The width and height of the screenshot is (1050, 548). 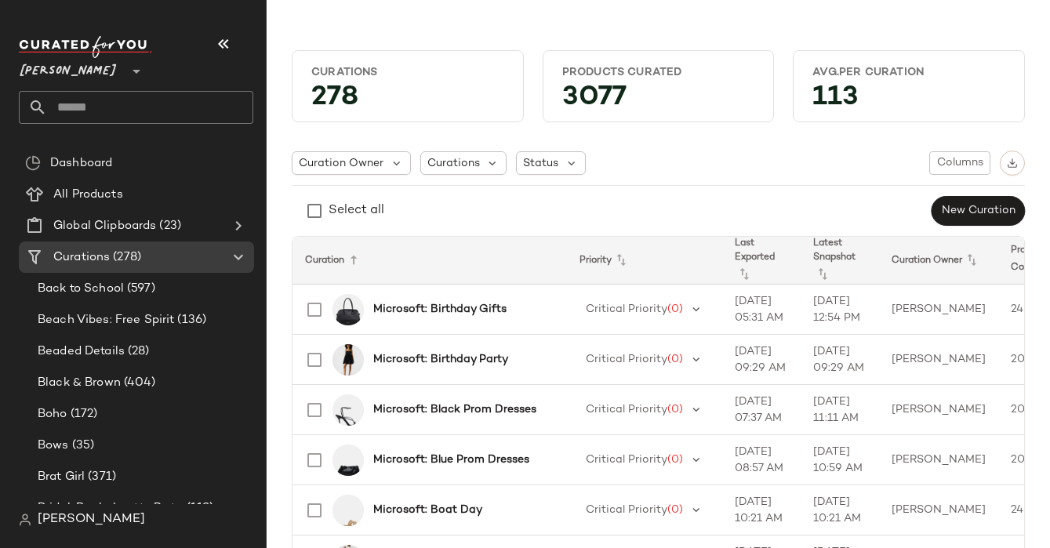 I want to click on div: 278, so click(x=408, y=100).